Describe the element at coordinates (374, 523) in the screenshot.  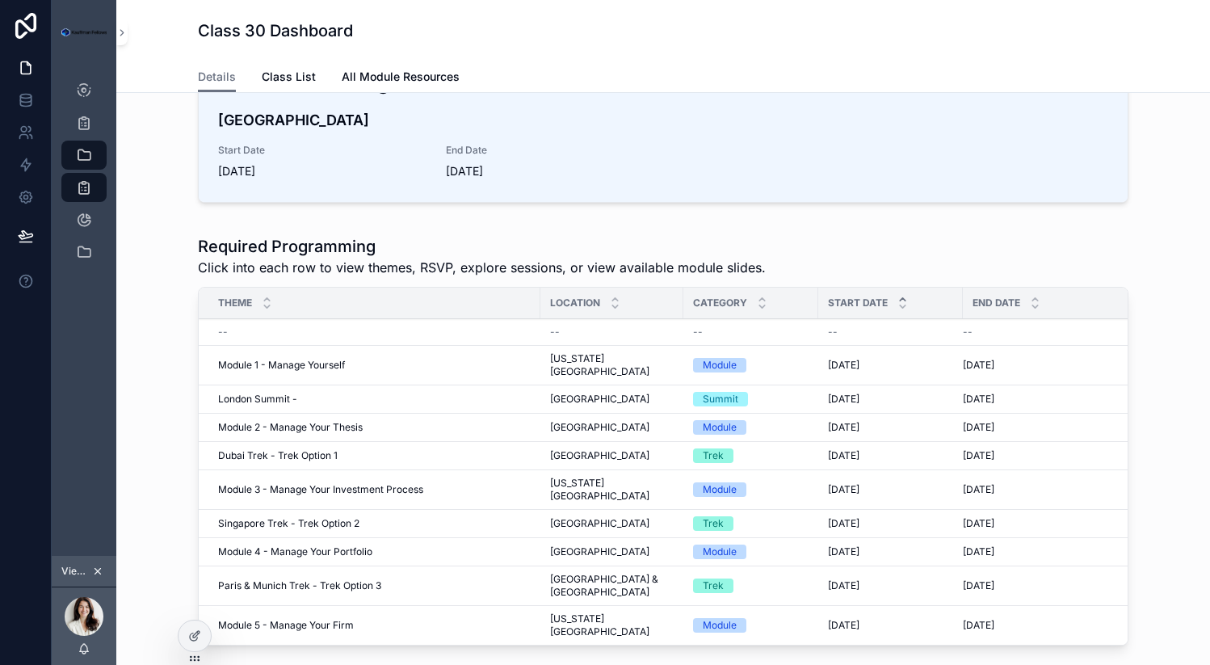
I see `a: Singapore Trek - Trek Option 2` at that location.